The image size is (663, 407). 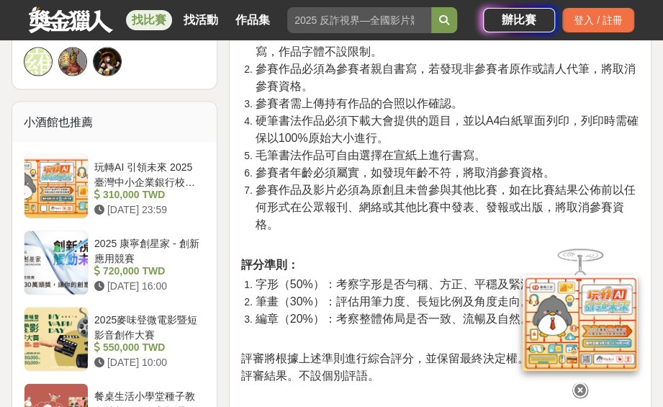 What do you see at coordinates (359, 103) in the screenshot?
I see `span: 參賽者需上傳持有作品的合照以作確認。` at bounding box center [359, 103].